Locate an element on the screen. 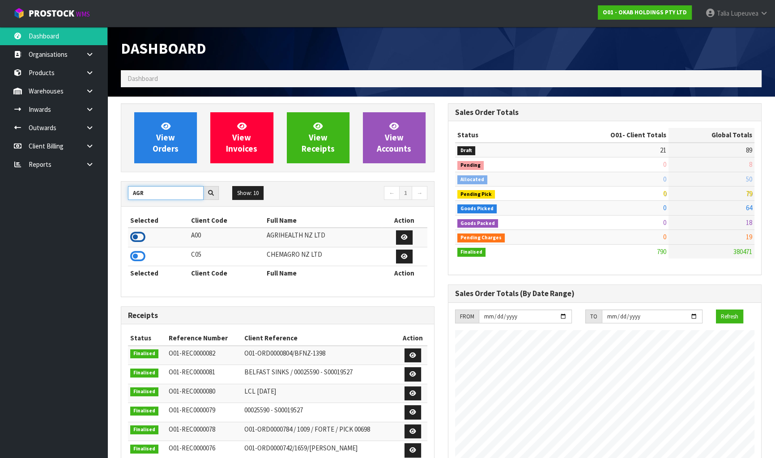 This screenshot has height=458, width=775. span: 64 is located at coordinates (749, 208).